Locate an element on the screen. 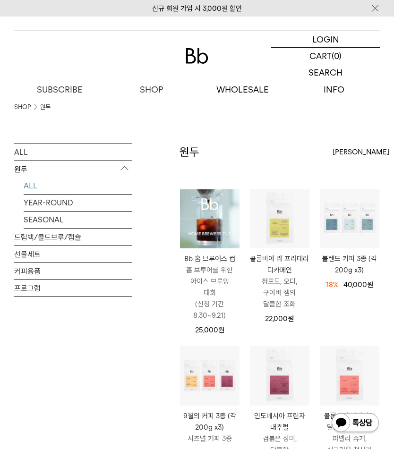 The height and width of the screenshot is (449, 394). a: CART (0) is located at coordinates (325, 56).